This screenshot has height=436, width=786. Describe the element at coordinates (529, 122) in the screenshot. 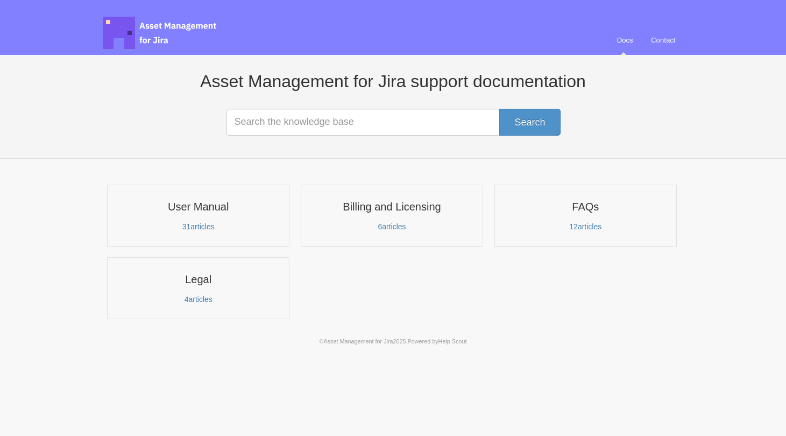

I see `span: Search` at that location.